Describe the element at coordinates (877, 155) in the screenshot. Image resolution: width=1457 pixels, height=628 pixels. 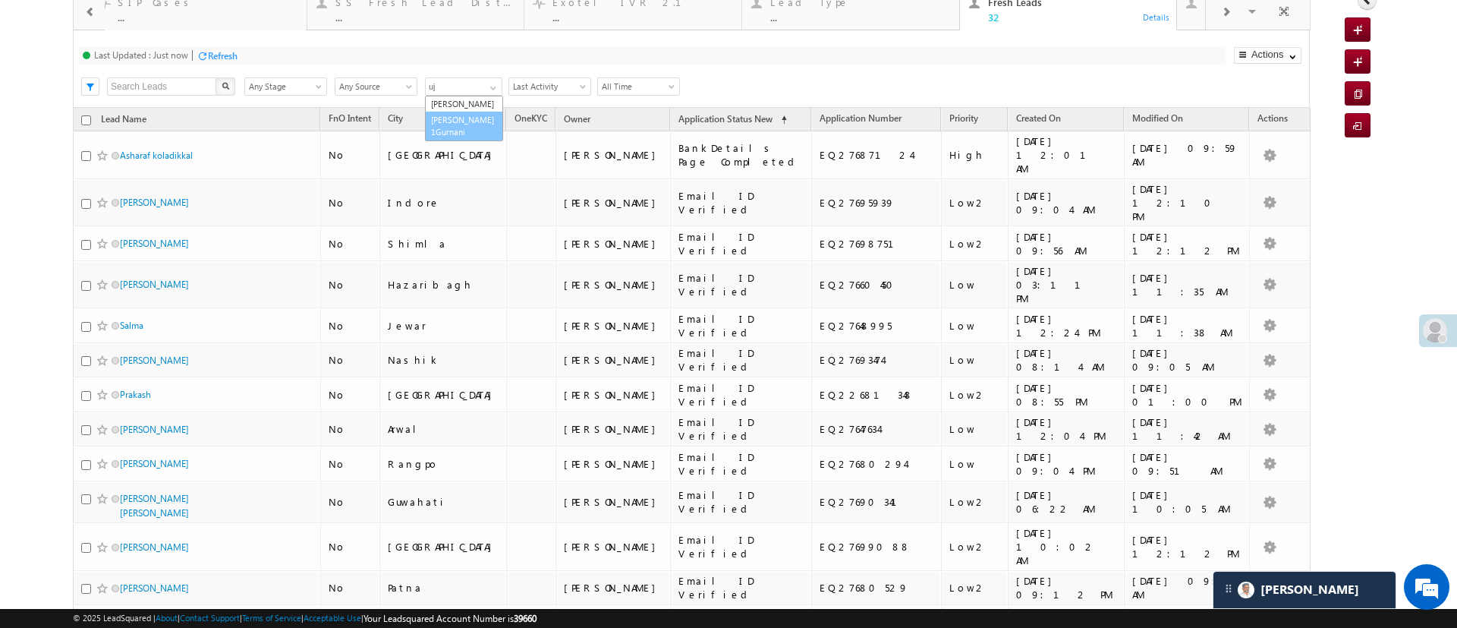
I see `div: EQ27687124` at that location.